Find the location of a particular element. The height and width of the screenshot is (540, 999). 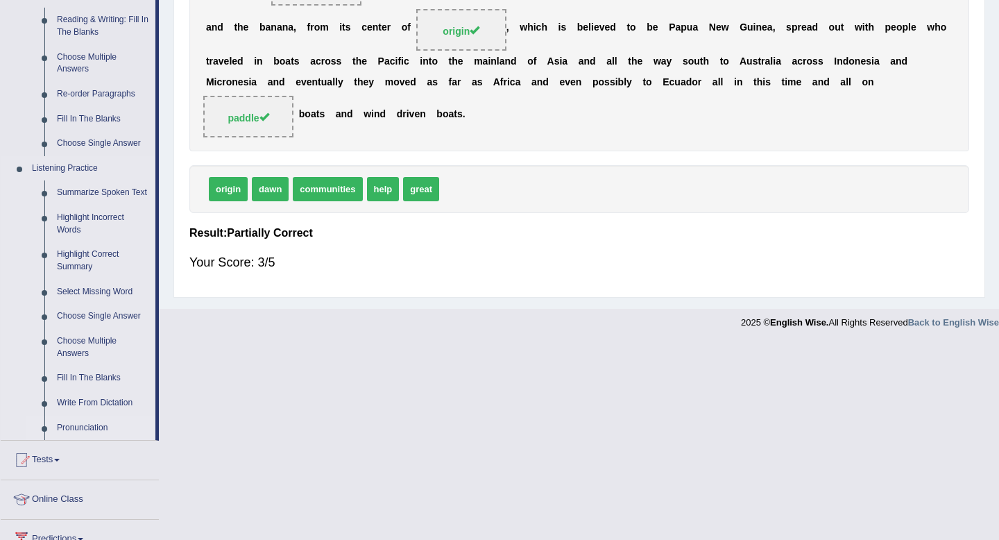

b: P is located at coordinates (671, 27).